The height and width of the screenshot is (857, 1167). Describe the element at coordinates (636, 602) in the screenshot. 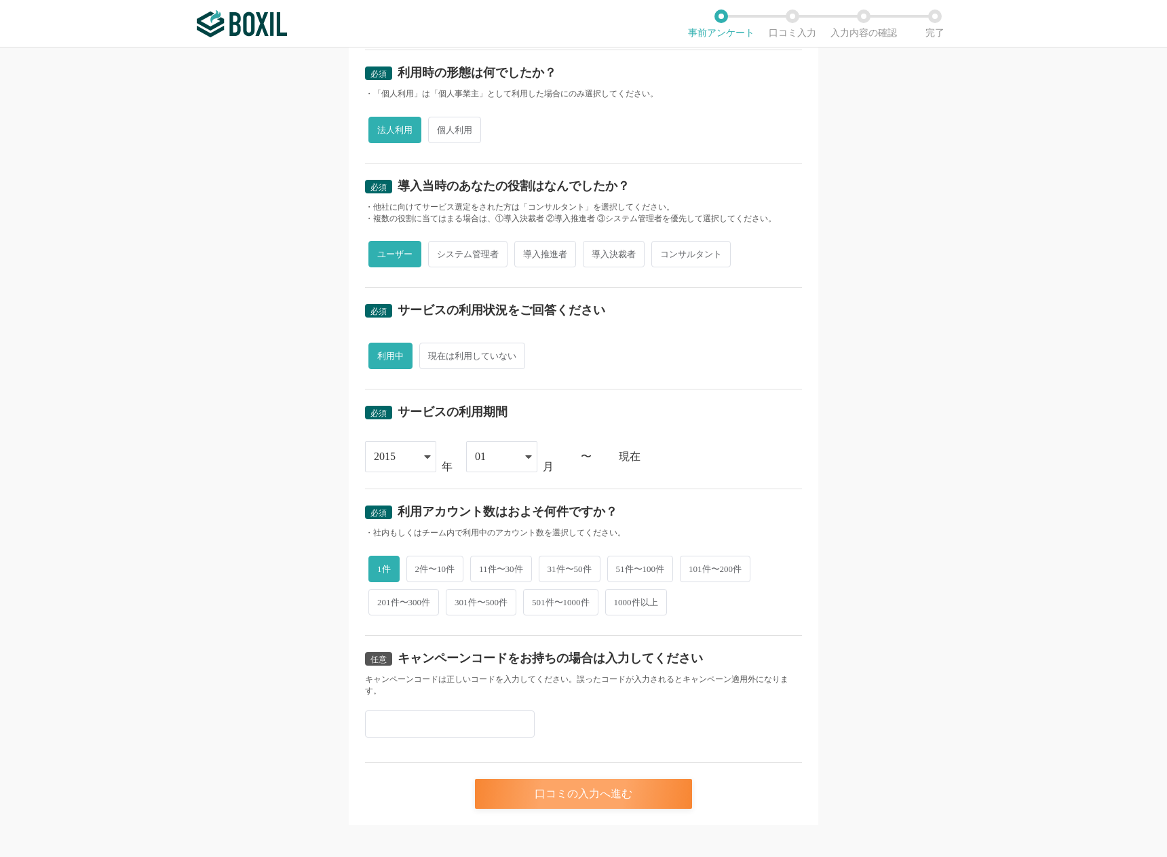

I see `span: 1000件以上` at that location.